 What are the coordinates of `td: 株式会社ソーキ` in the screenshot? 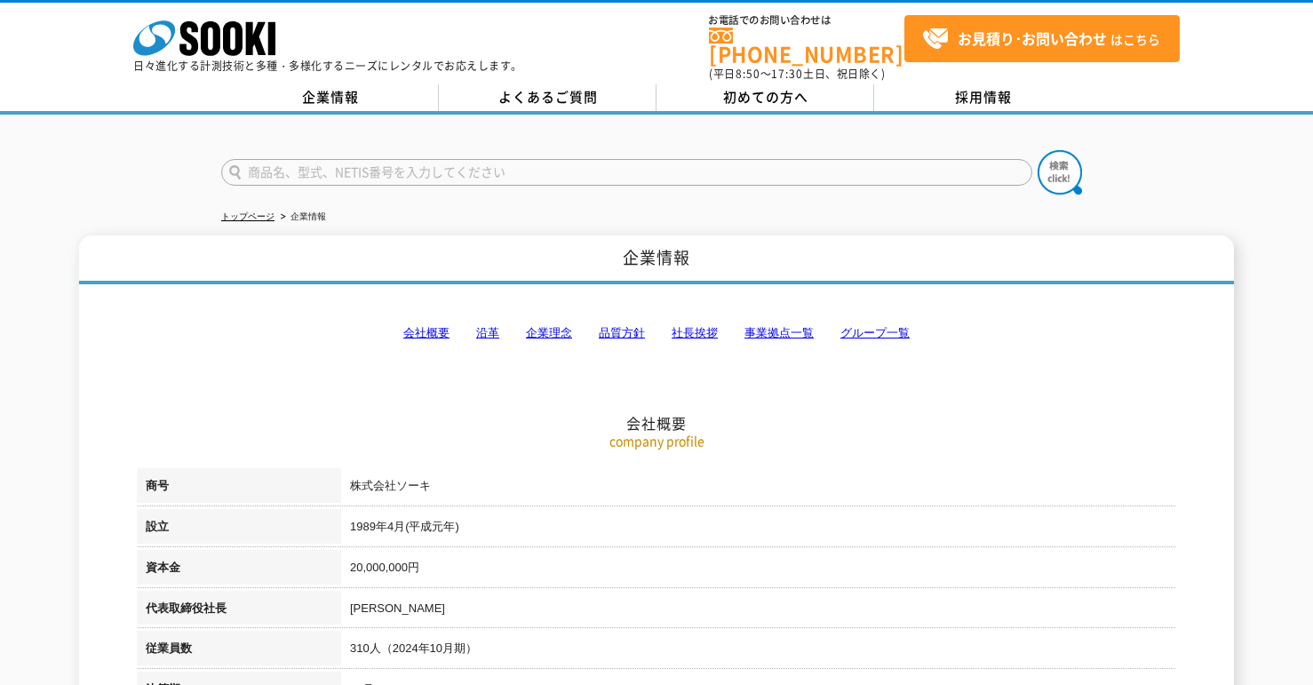 It's located at (758, 488).